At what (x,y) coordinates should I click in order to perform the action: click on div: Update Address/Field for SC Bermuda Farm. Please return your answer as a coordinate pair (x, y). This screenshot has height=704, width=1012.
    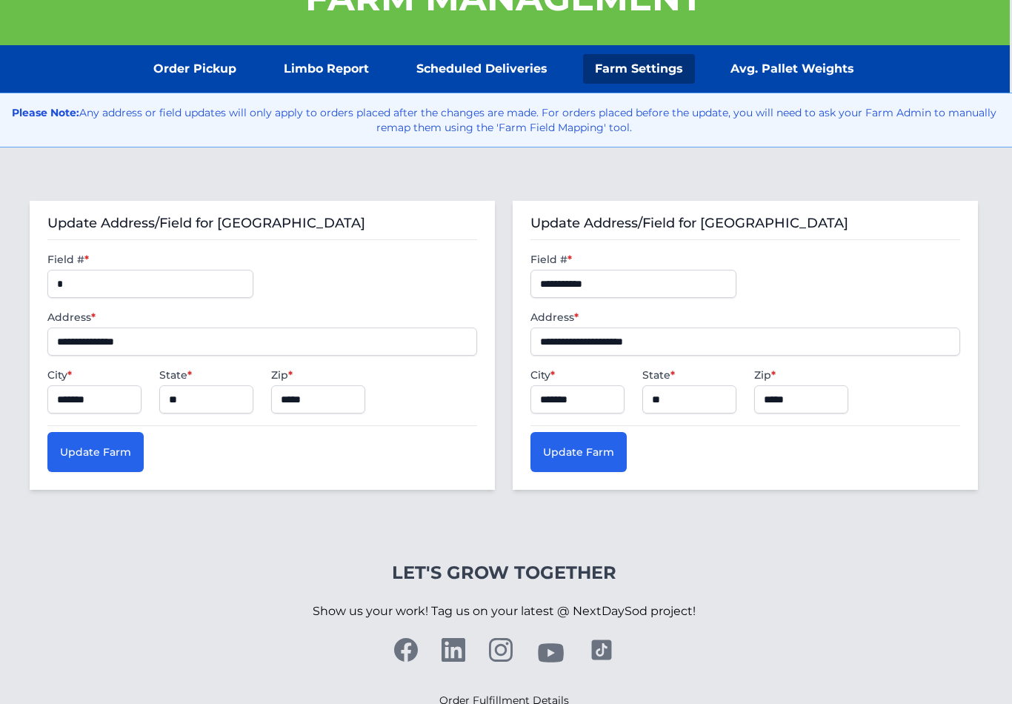
    Looking at the image, I should click on (745, 345).